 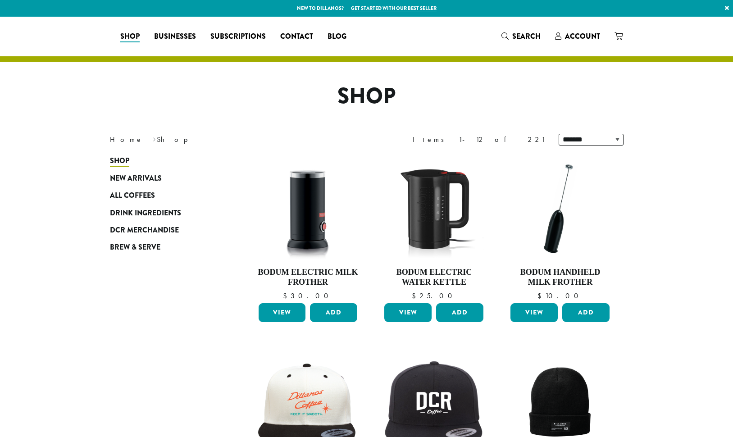 What do you see at coordinates (136, 178) in the screenshot?
I see `span: New Arrivals` at bounding box center [136, 178].